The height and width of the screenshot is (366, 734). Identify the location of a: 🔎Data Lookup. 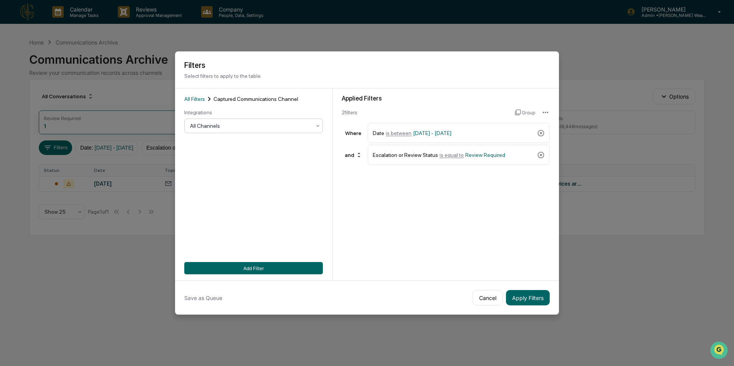
(28, 115).